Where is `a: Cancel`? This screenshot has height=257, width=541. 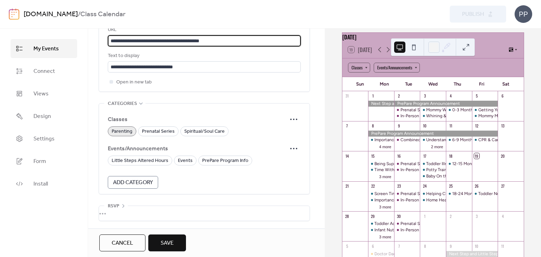 a: Cancel is located at coordinates (122, 243).